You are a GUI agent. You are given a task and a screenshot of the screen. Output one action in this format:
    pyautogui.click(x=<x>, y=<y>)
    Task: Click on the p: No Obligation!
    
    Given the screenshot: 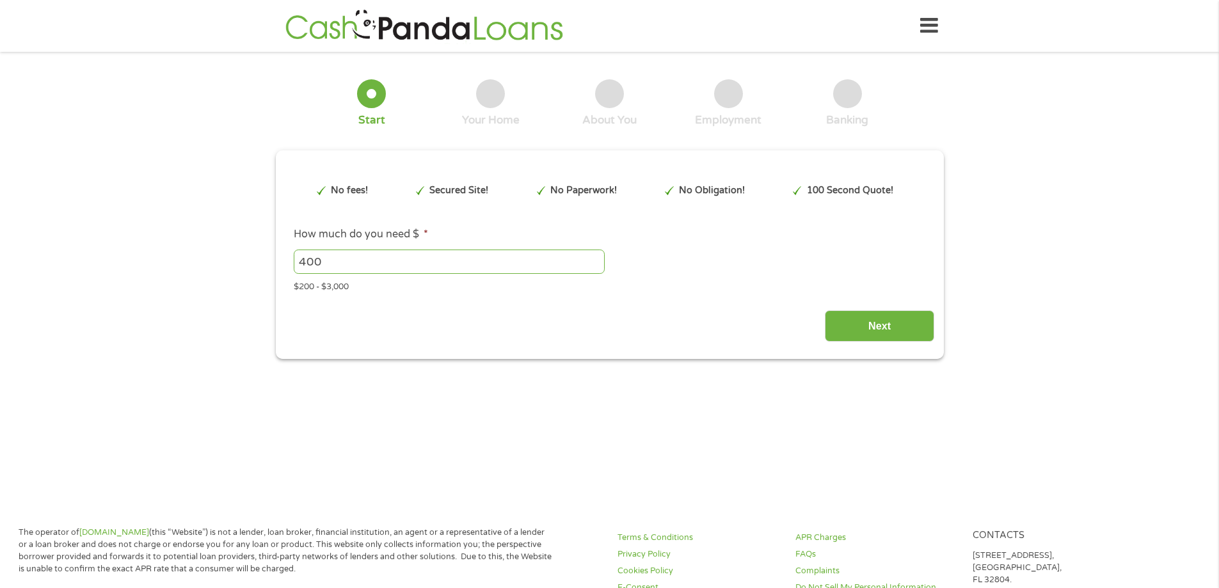 What is the action you would take?
    pyautogui.click(x=712, y=191)
    